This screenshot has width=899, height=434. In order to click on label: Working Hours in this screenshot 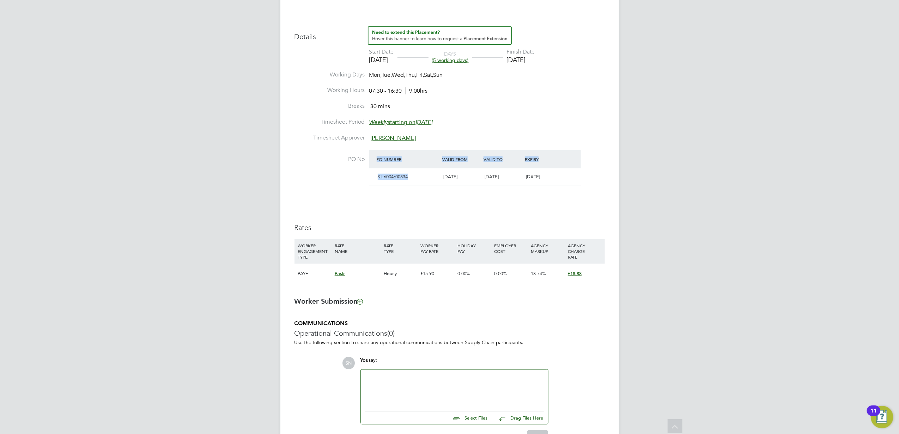, I will do `click(330, 90)`.